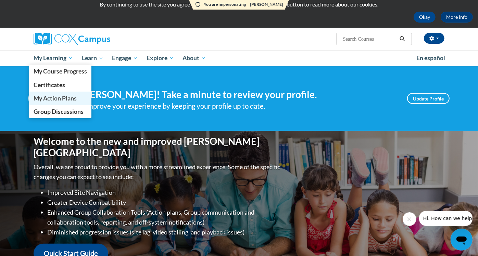  Describe the element at coordinates (92, 58) in the screenshot. I see `span: Learn` at that location.